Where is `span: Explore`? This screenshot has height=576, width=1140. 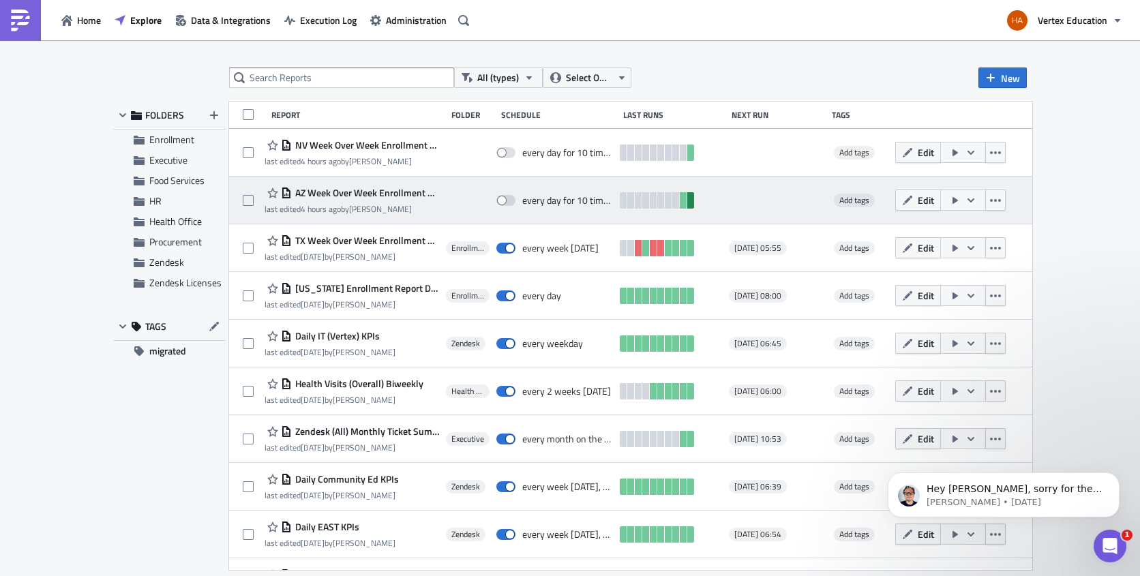 span: Explore is located at coordinates (146, 20).